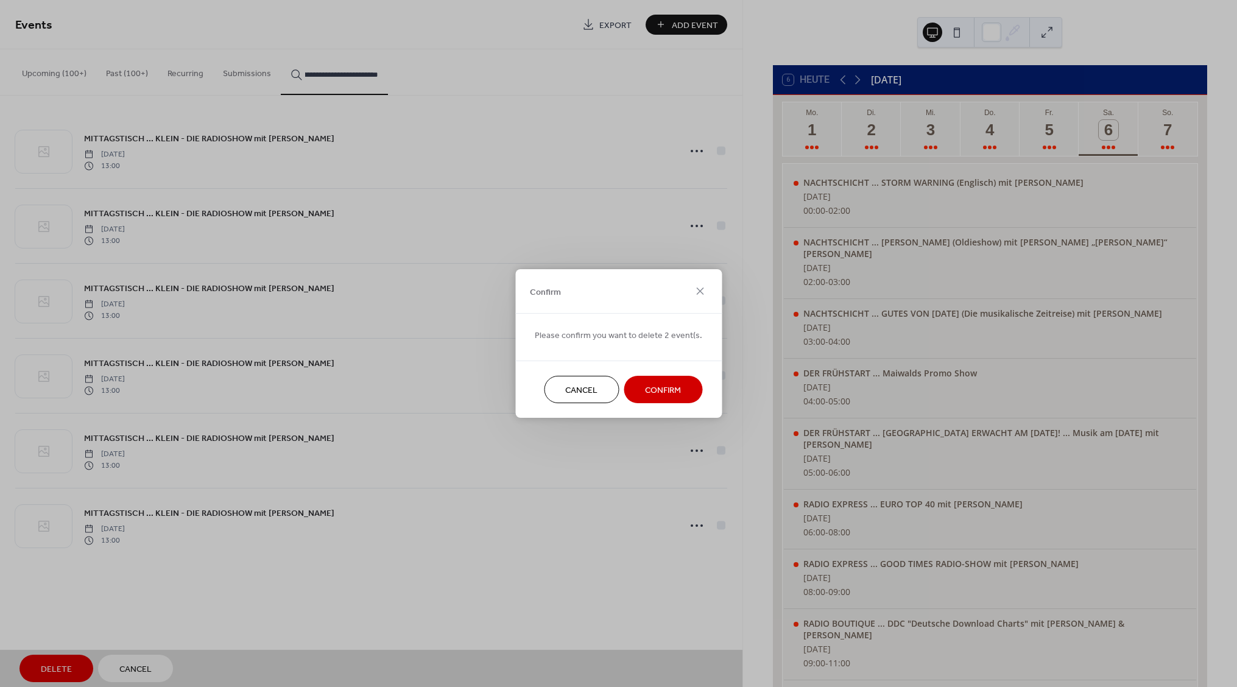  What do you see at coordinates (581, 389) in the screenshot?
I see `button: Cancel` at bounding box center [581, 389].